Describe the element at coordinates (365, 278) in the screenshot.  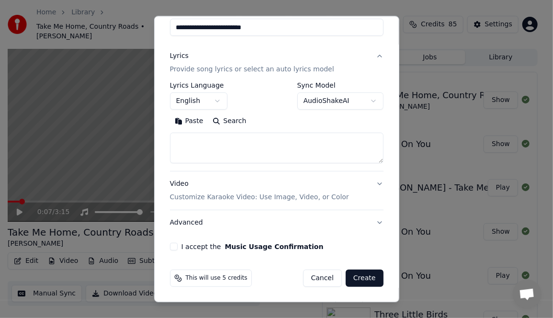
I see `button: Create` at that location.